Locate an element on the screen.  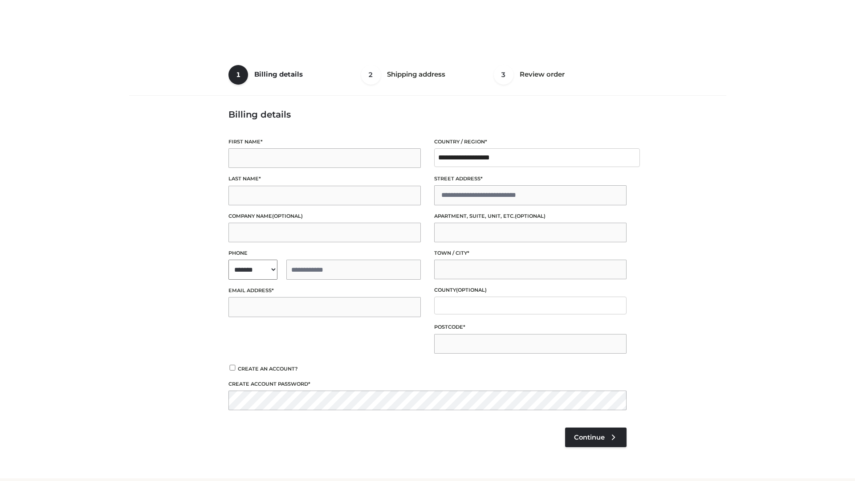
span: Create an account? is located at coordinates (268, 369).